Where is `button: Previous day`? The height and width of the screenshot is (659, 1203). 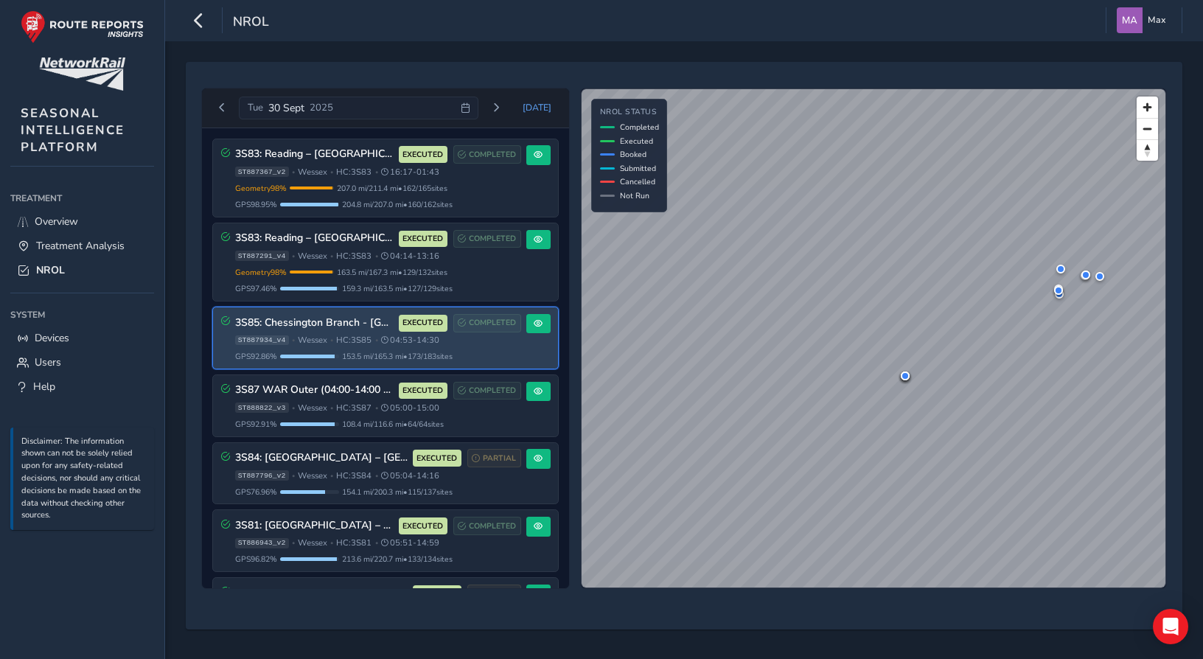 button: Previous day is located at coordinates (222, 108).